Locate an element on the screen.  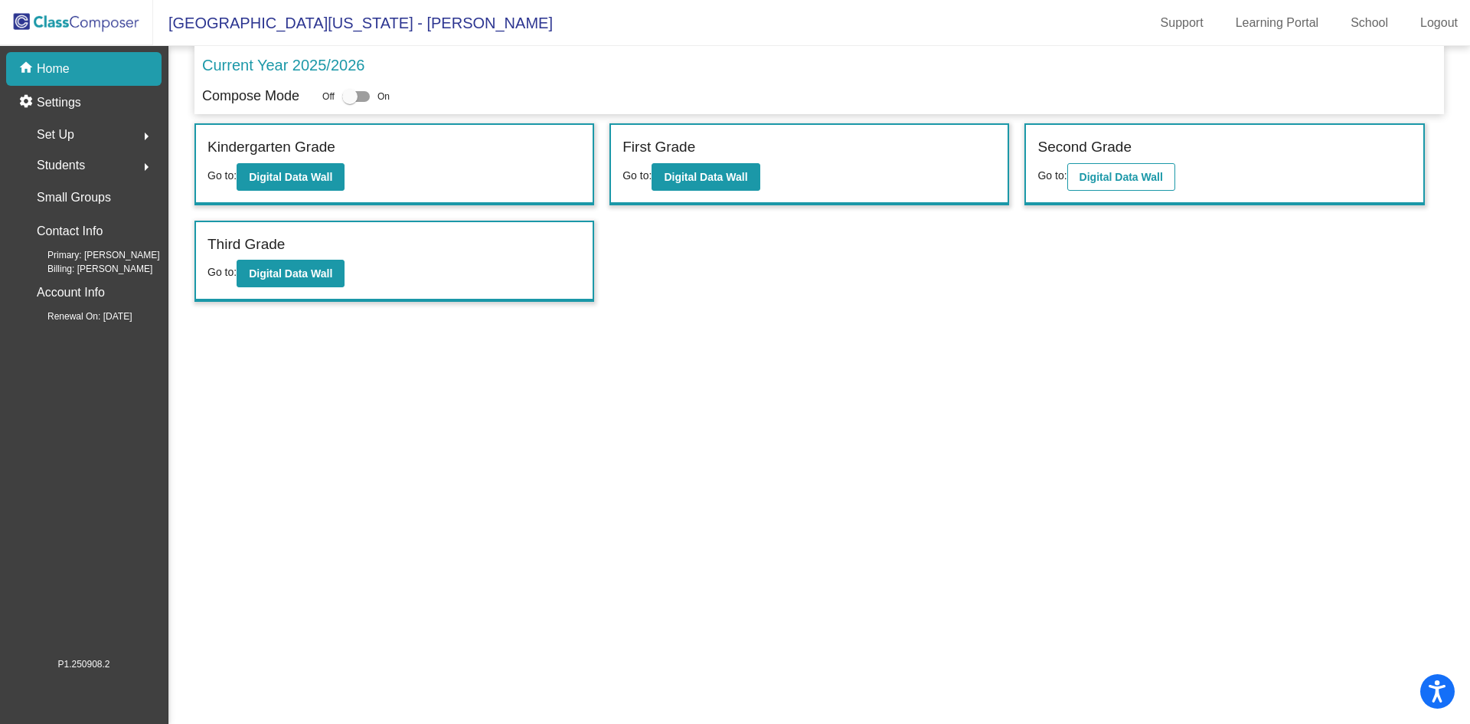
a: School is located at coordinates (1369, 23).